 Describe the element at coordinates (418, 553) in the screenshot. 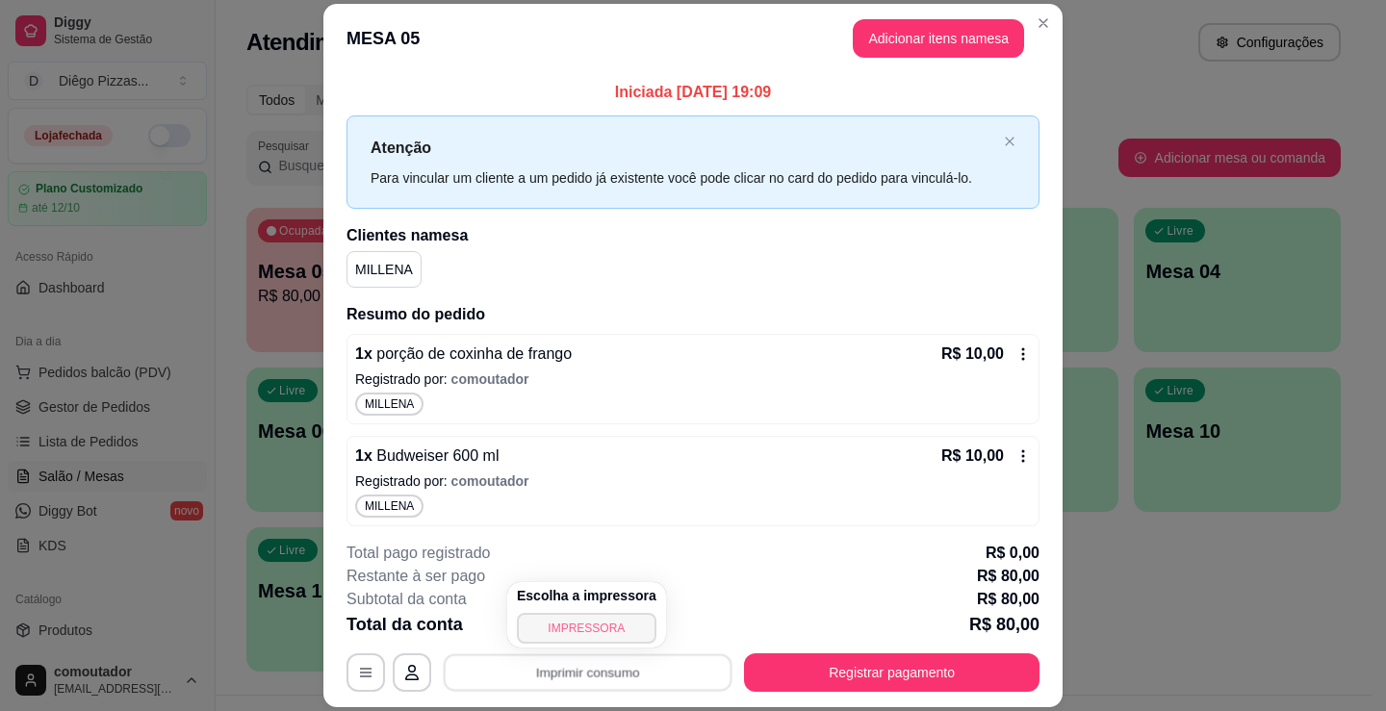

I see `p: Total pago registrado` at that location.